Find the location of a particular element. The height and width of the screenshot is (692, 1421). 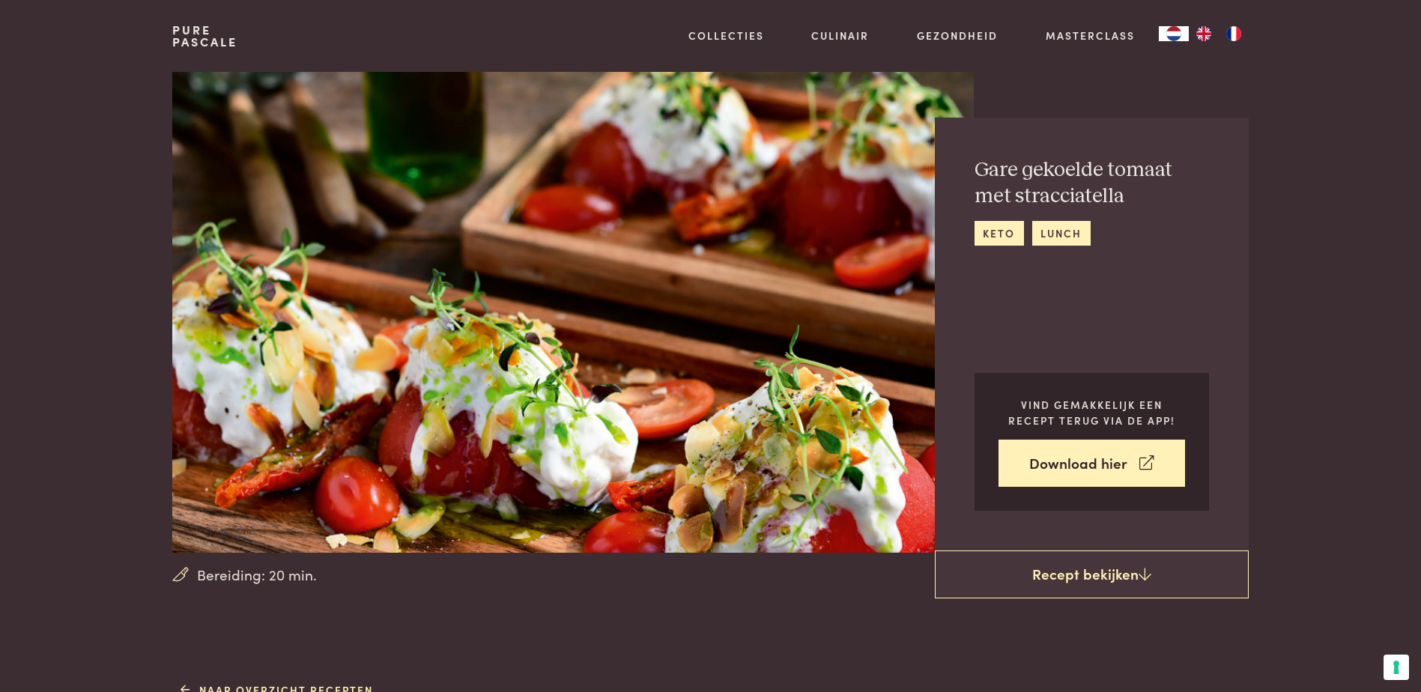

a: PurePascale is located at coordinates (204, 36).